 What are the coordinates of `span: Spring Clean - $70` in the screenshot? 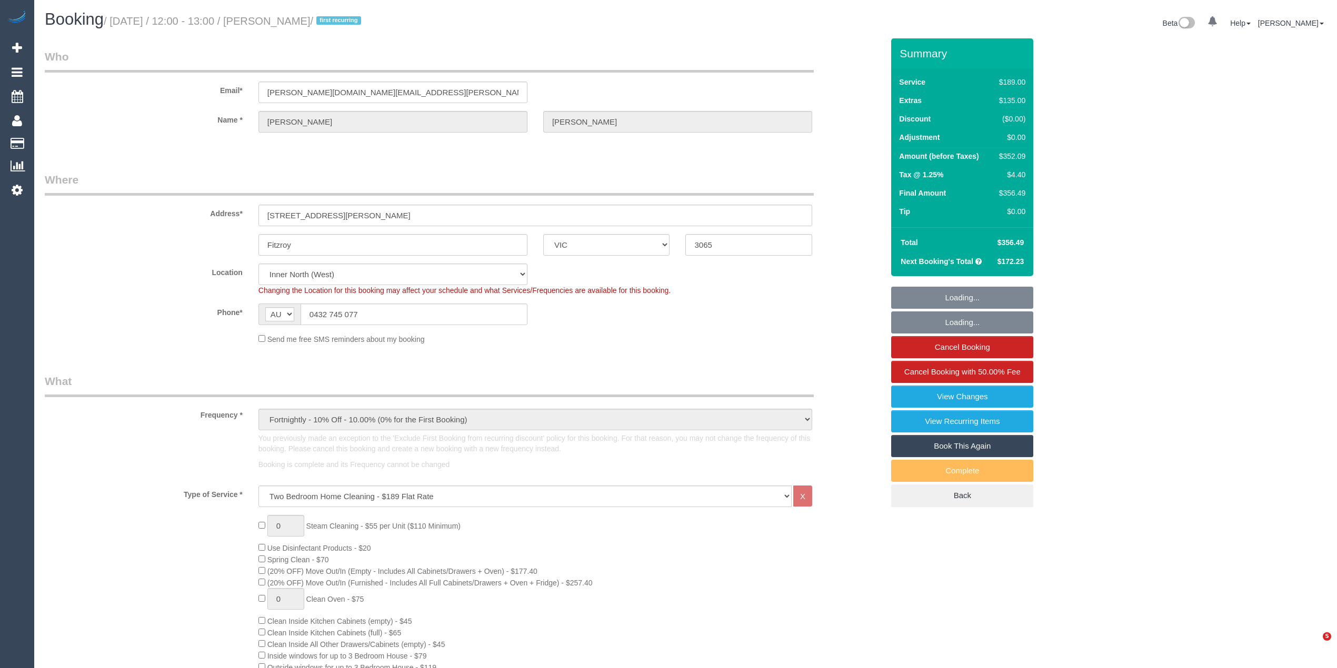 It's located at (298, 560).